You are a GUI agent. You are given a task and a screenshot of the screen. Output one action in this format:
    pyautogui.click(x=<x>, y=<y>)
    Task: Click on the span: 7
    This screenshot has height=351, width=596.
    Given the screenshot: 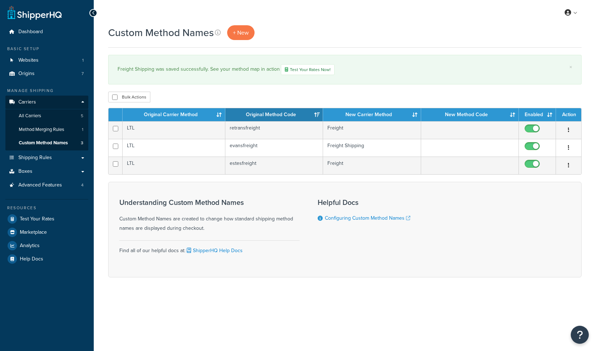 What is the action you would take?
    pyautogui.click(x=83, y=74)
    